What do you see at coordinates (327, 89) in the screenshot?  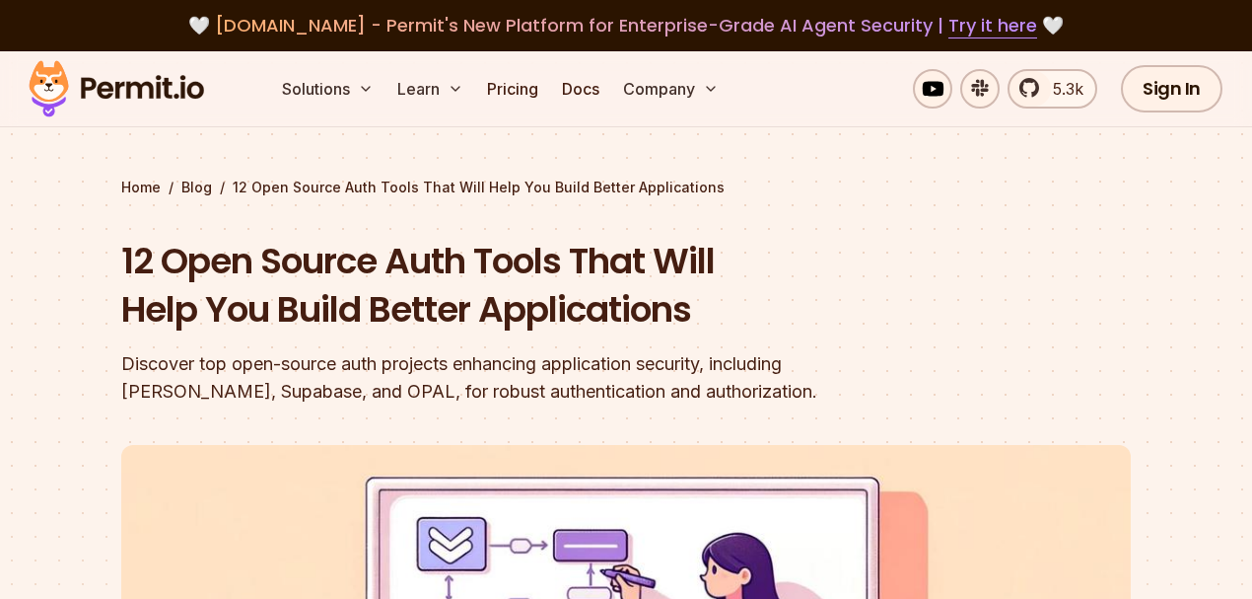 I see `button: Solutions` at bounding box center [327, 89].